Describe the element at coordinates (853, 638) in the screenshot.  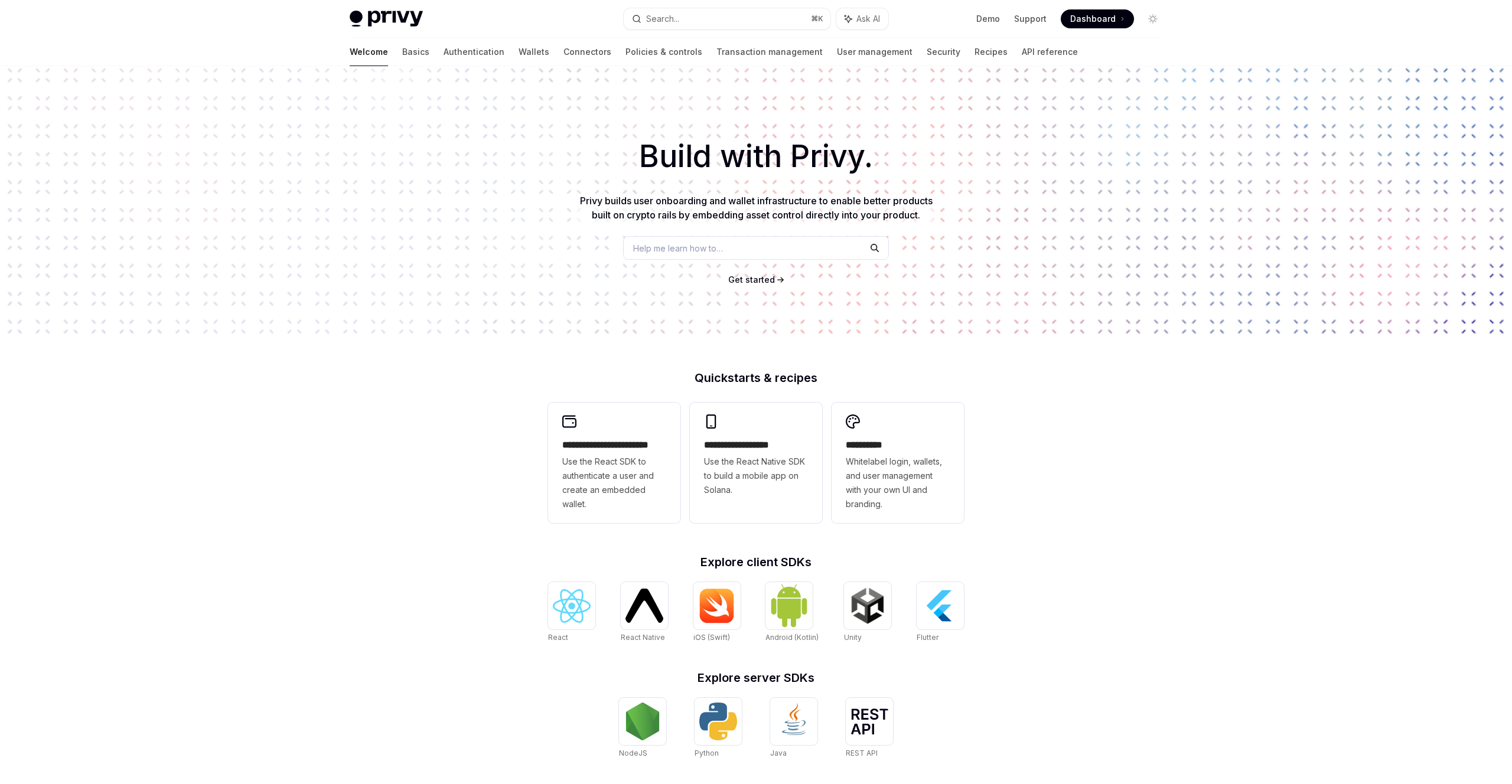
I see `span: Unity` at that location.